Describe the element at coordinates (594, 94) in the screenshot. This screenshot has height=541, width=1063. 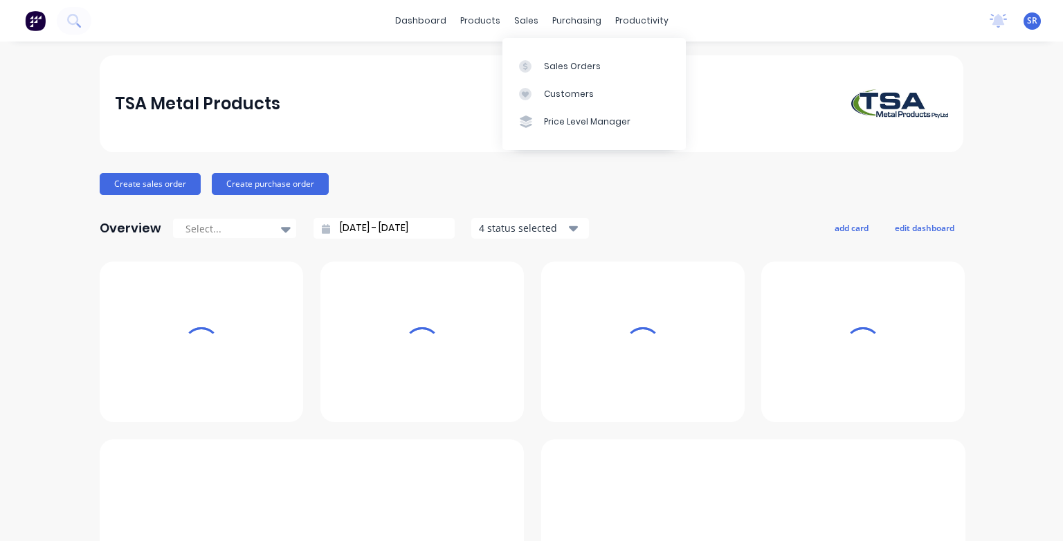
I see `a: Customers` at that location.